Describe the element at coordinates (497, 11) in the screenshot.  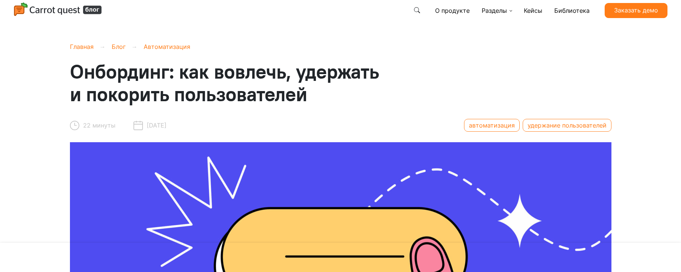
I see `a: Разделы` at that location.